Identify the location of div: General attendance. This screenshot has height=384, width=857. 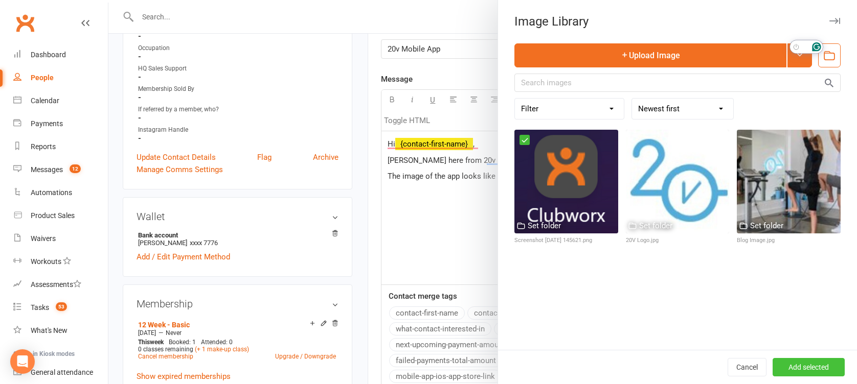
(62, 373).